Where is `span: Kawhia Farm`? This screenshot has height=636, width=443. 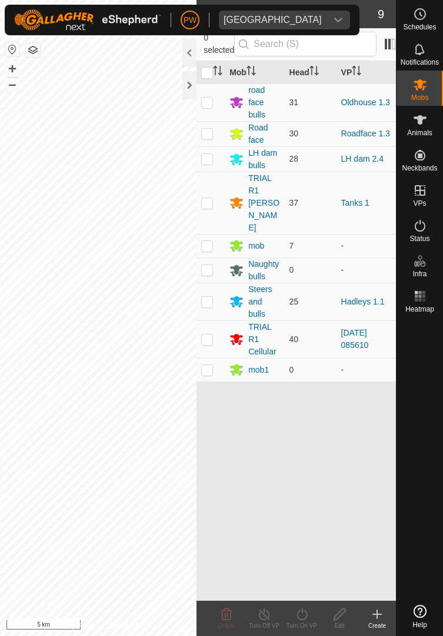
span: Kawhia Farm is located at coordinates (272, 20).